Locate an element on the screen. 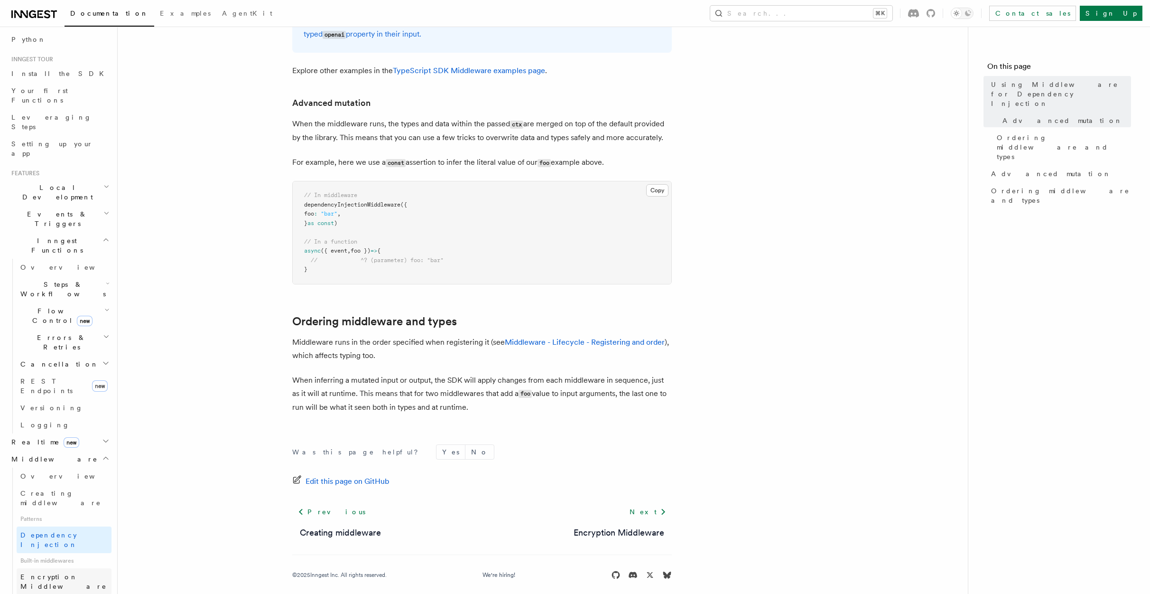 The height and width of the screenshot is (594, 1150). a: TypeScript SDK Middleware examples page is located at coordinates (469, 70).